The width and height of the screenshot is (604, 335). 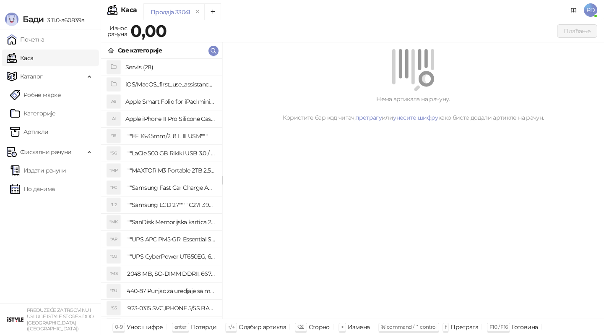 I want to click on a: Издати рачуни, so click(x=38, y=170).